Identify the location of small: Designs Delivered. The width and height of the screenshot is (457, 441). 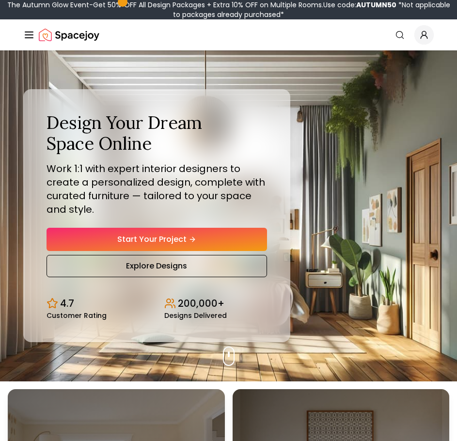
(195, 315).